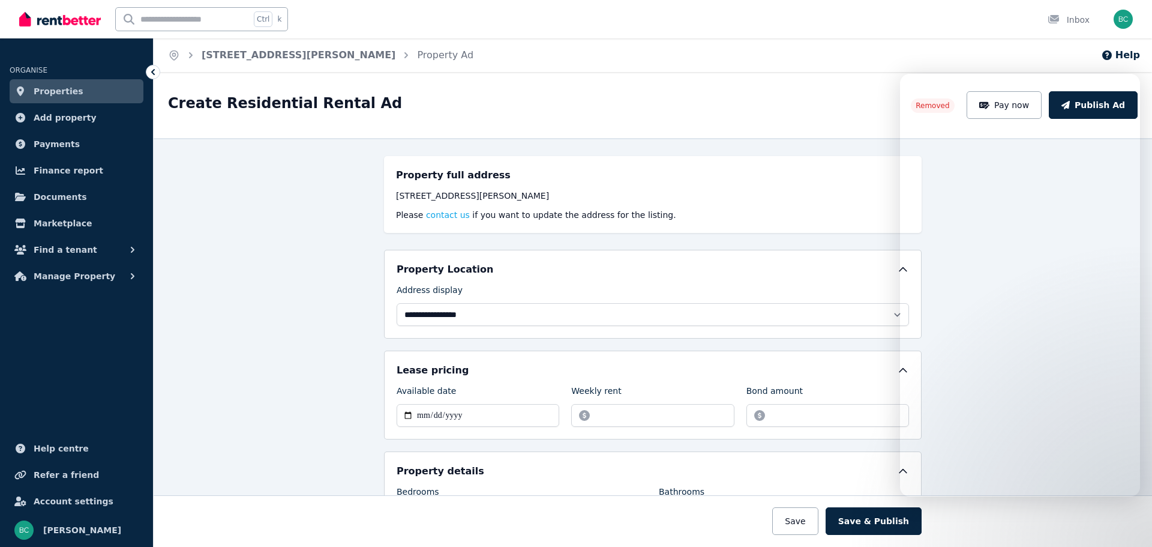 The width and height of the screenshot is (1152, 547). I want to click on a: Properties, so click(76, 91).